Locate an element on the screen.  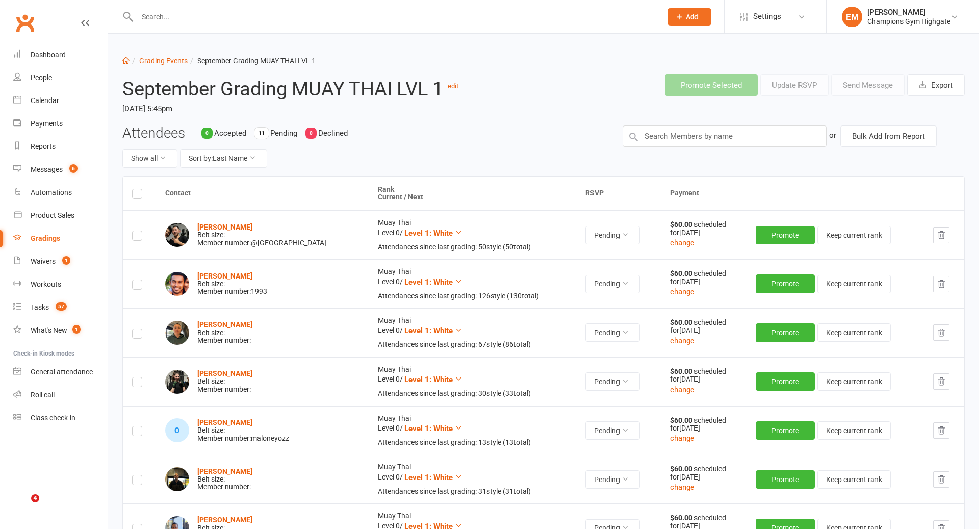
div: Attendances since last grading: 30 style ( 33 total) is located at coordinates (472, 393).